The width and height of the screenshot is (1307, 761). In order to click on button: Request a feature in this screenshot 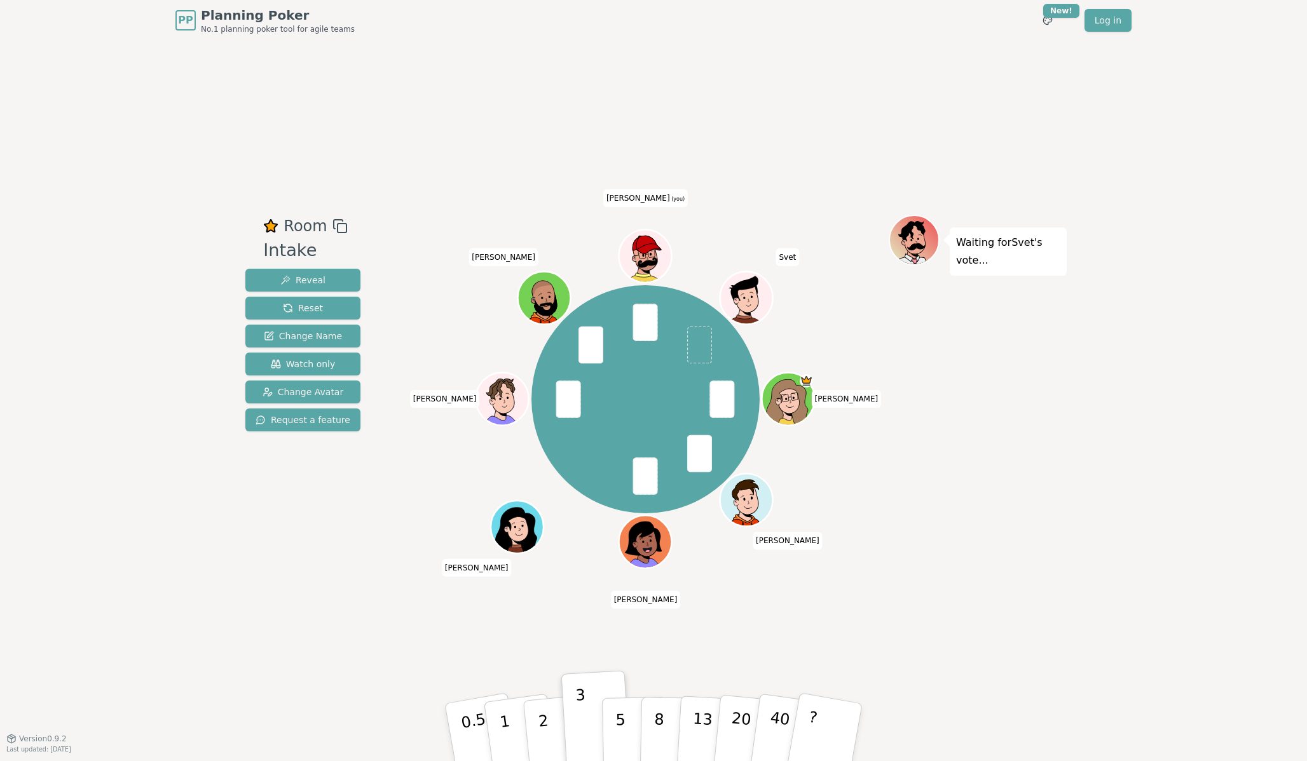, I will do `click(303, 420)`.